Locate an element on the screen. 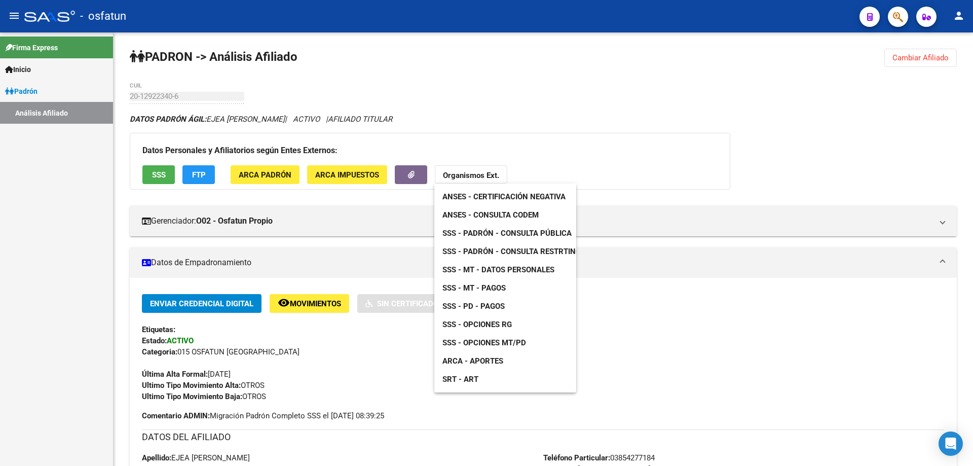 This screenshot has width=973, height=466. span: SSS - MT - Datos Personales is located at coordinates (498, 270).